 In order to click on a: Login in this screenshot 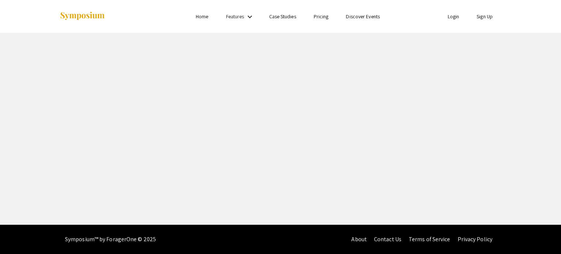, I will do `click(454, 16)`.